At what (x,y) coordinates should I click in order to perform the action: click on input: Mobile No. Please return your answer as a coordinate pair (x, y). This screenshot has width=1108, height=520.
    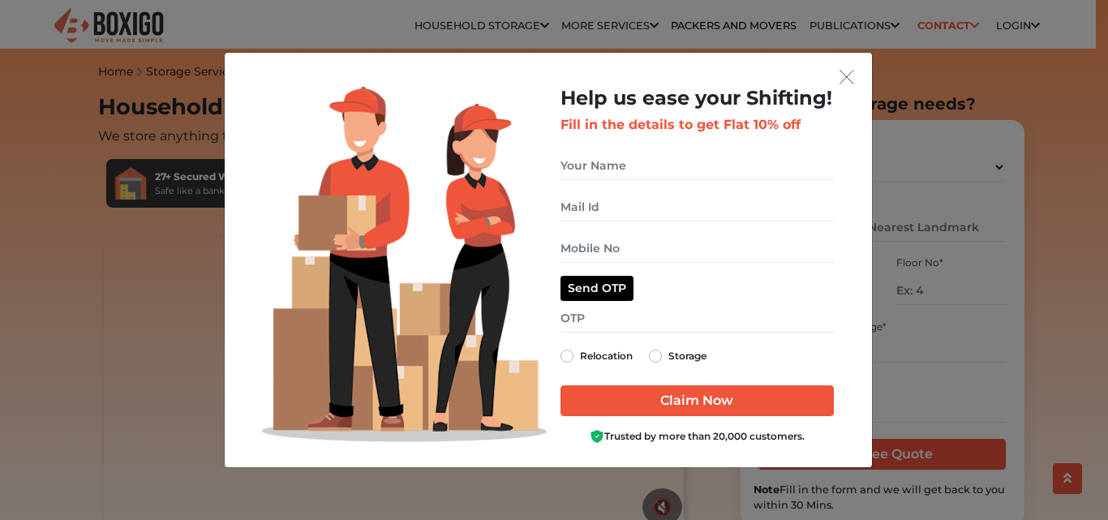
    Looking at the image, I should click on (697, 248).